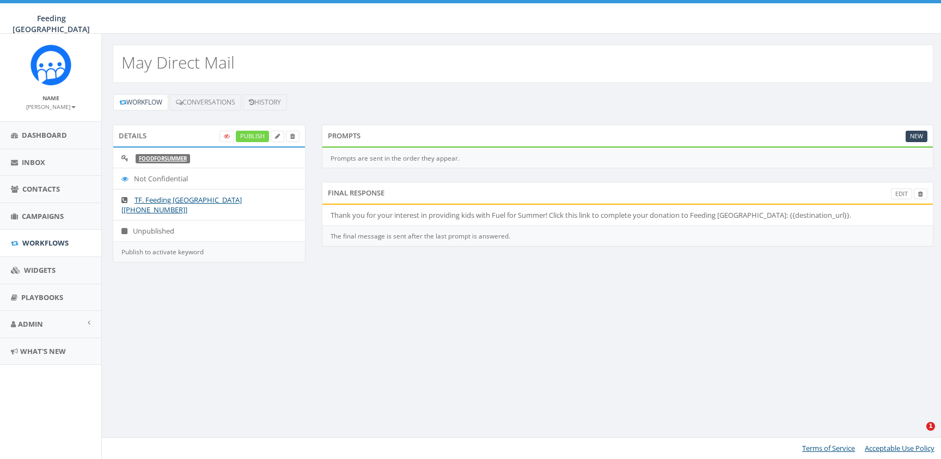 This screenshot has height=459, width=941. Describe the element at coordinates (51, 98) in the screenshot. I see `small: Name` at that location.